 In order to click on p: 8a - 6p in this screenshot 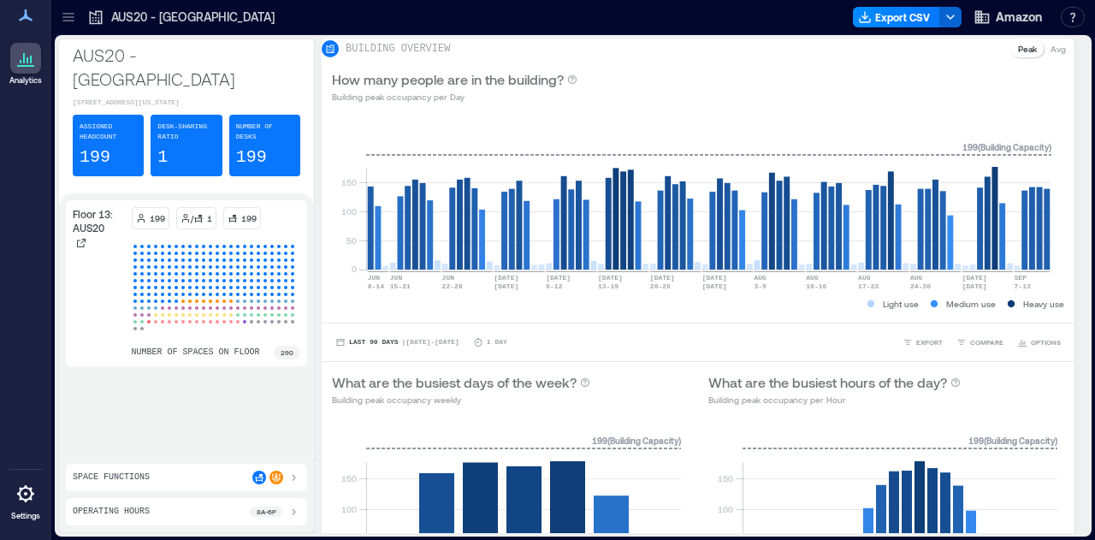, I will do `click(266, 512)`.